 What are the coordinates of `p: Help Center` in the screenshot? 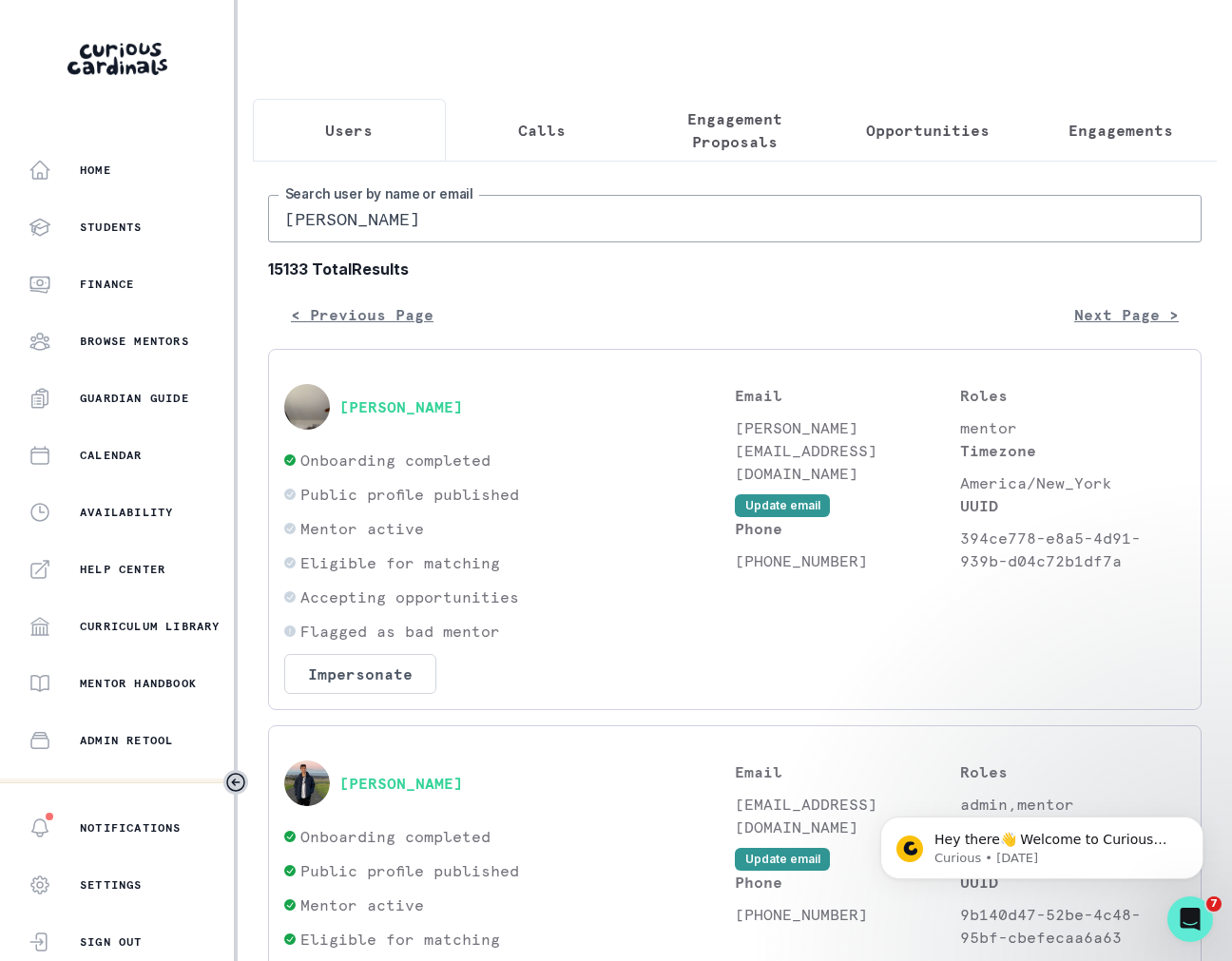 It's located at (123, 569).